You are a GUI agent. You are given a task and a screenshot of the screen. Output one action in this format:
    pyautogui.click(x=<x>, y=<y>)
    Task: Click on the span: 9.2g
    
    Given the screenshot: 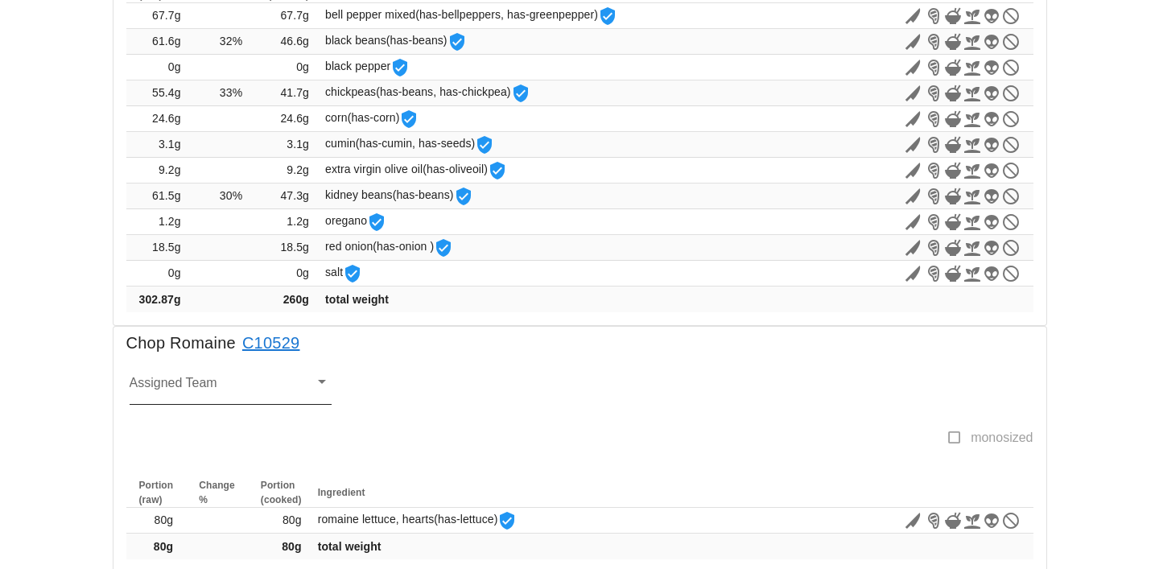 What is the action you would take?
    pyautogui.click(x=298, y=170)
    